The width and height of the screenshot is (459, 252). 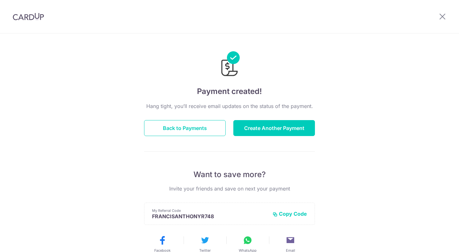 What do you see at coordinates (28, 17) in the screenshot?
I see `img: CardUp` at bounding box center [28, 17].